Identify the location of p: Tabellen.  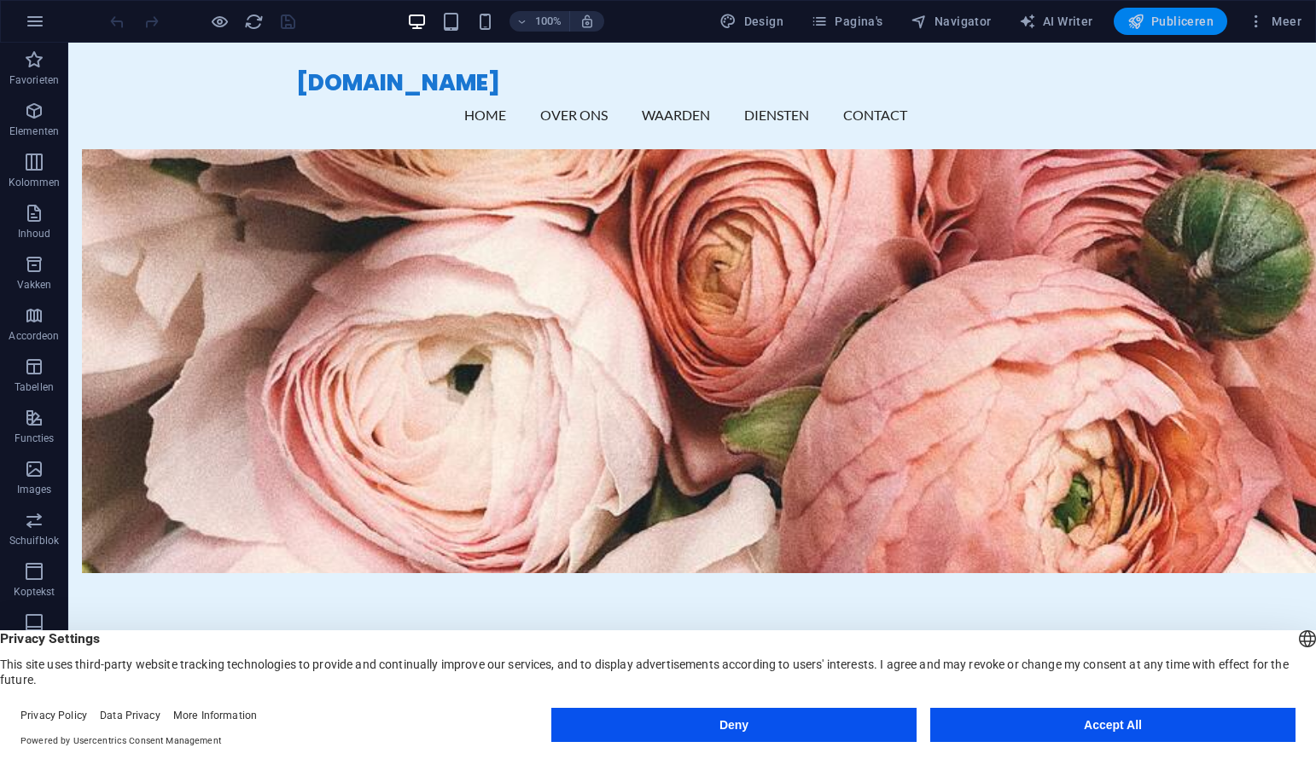
(34, 387).